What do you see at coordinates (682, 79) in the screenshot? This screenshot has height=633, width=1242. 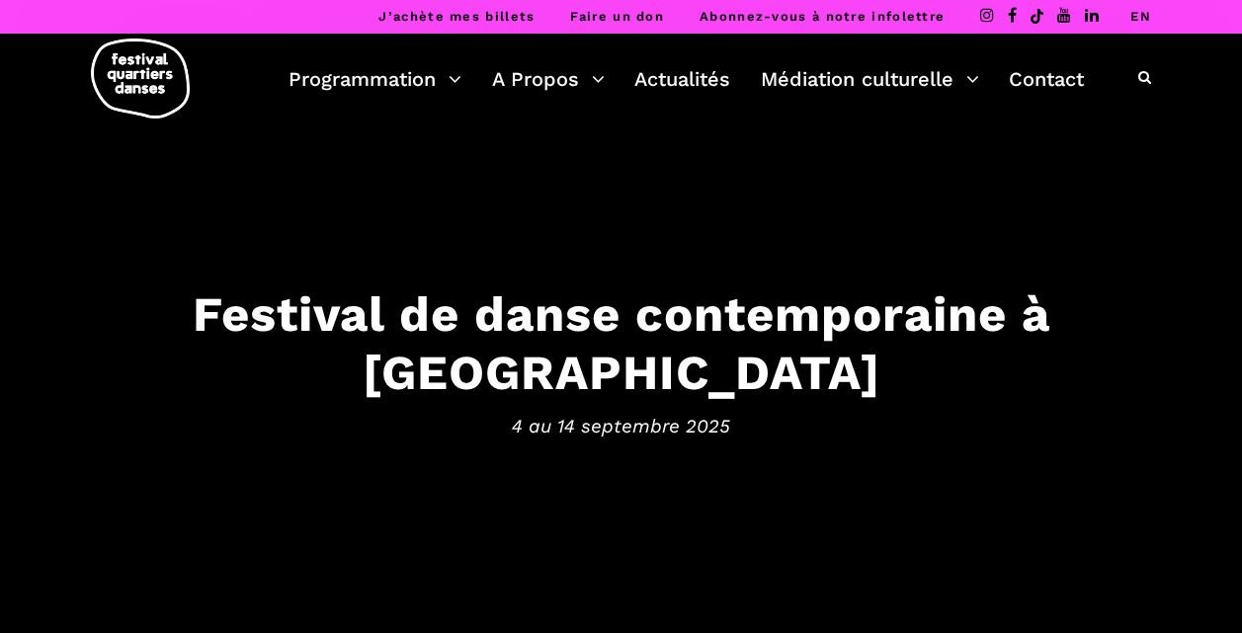 I see `a: Actualités` at bounding box center [682, 79].